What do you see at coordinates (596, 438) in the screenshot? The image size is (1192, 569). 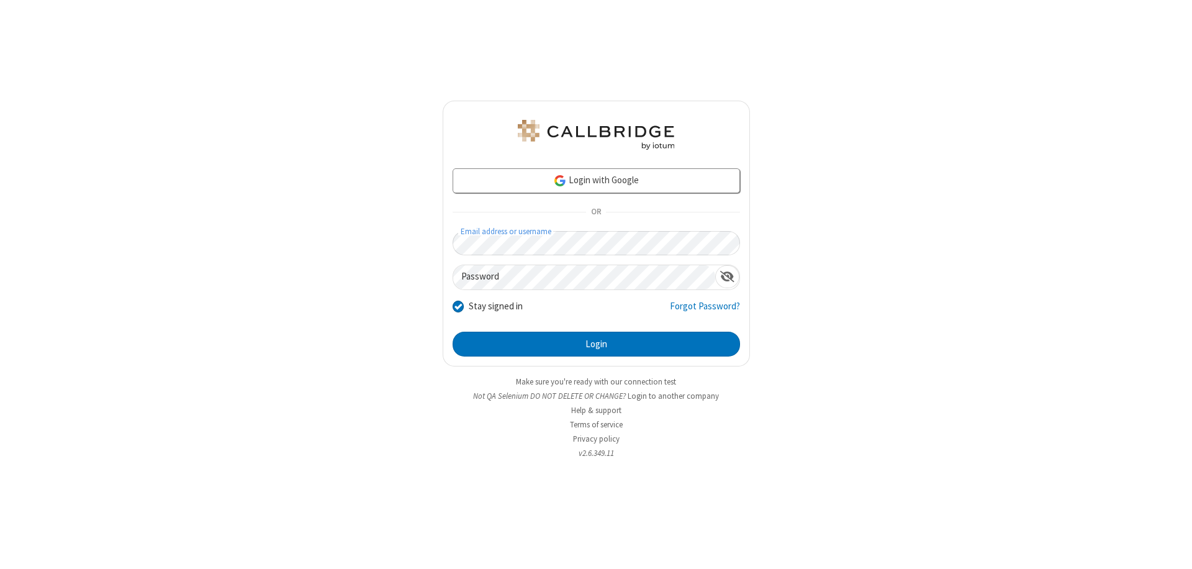 I see `a: Privacy policy` at bounding box center [596, 438].